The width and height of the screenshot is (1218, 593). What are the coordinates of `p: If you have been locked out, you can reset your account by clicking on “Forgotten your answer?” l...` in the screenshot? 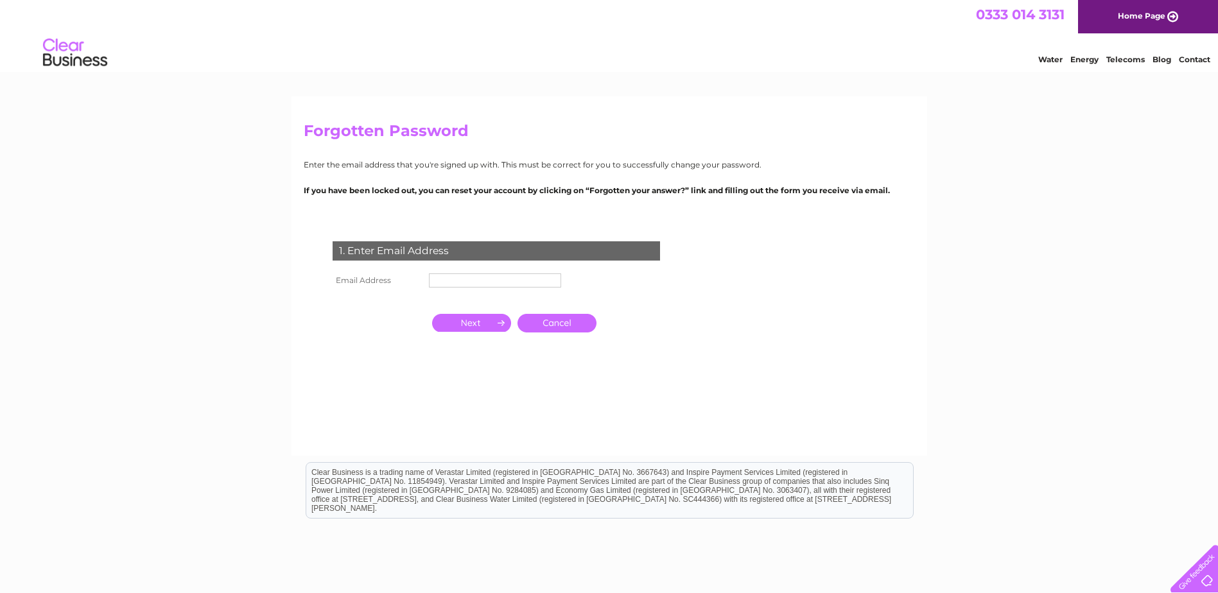 It's located at (609, 190).